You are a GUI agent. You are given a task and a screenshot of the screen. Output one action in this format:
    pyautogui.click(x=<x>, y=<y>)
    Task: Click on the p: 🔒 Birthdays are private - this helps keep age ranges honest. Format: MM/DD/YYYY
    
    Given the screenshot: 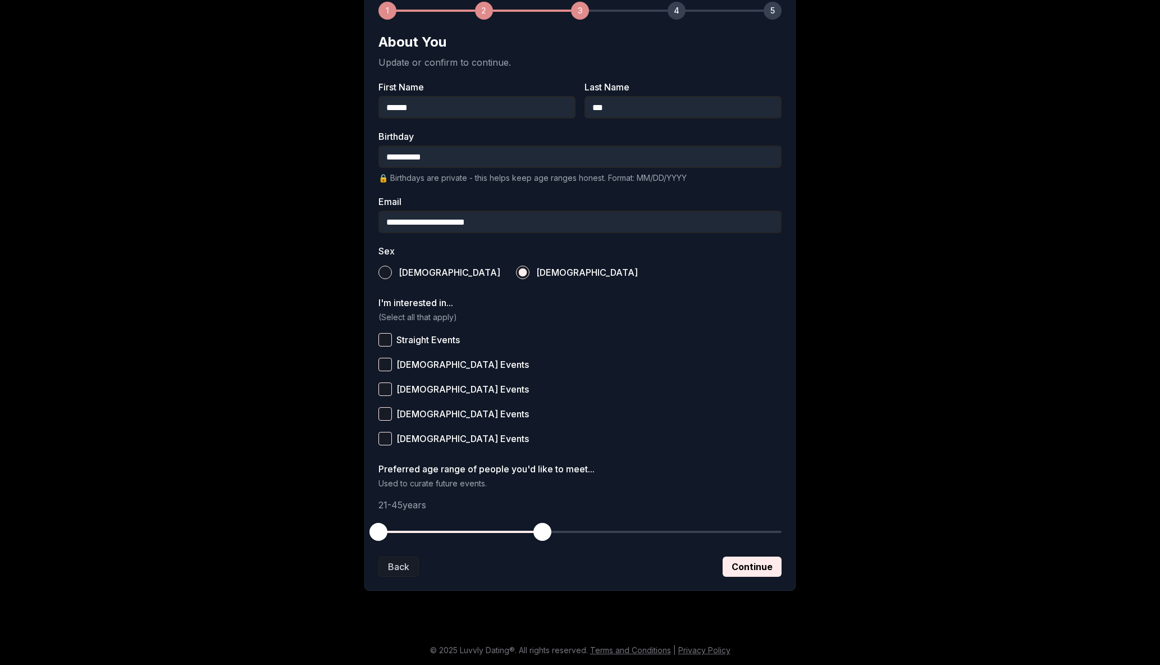 What is the action you would take?
    pyautogui.click(x=580, y=178)
    